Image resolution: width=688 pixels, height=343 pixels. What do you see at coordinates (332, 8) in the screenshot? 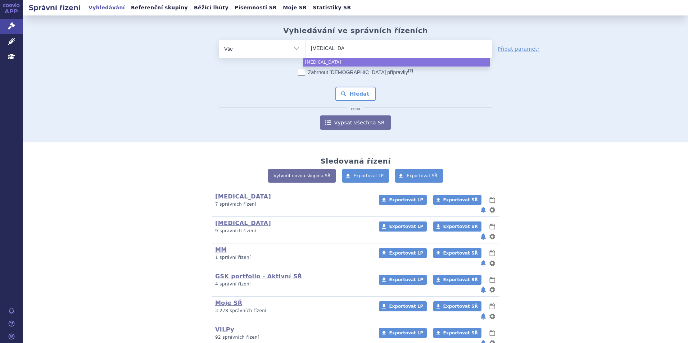
I see `a: Statistiky SŘ` at bounding box center [332, 8].